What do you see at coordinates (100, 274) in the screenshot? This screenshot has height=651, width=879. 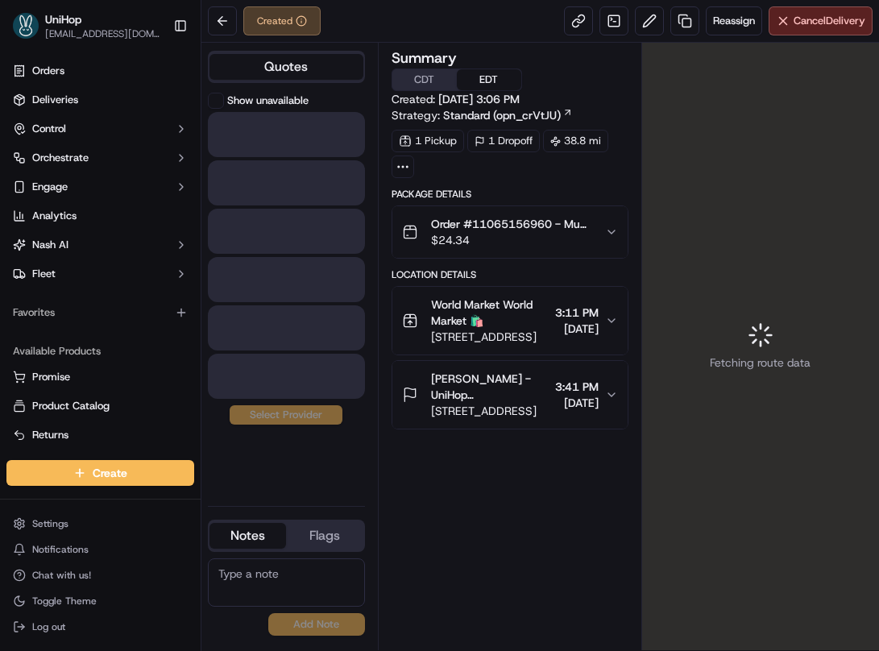 I see `button: Fleet` at bounding box center [100, 274].